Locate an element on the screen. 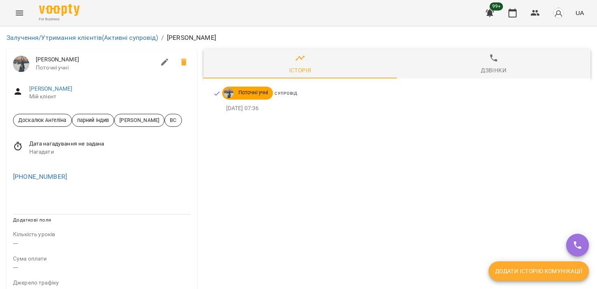 The width and height of the screenshot is (597, 289). div: Історія is located at coordinates (300, 70).